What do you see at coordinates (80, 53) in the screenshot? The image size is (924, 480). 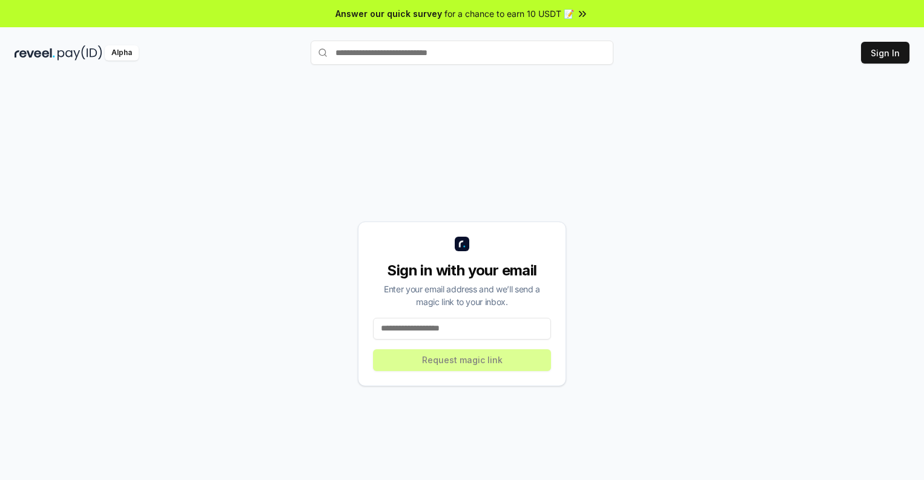 I see `img: pay_id` at bounding box center [80, 53].